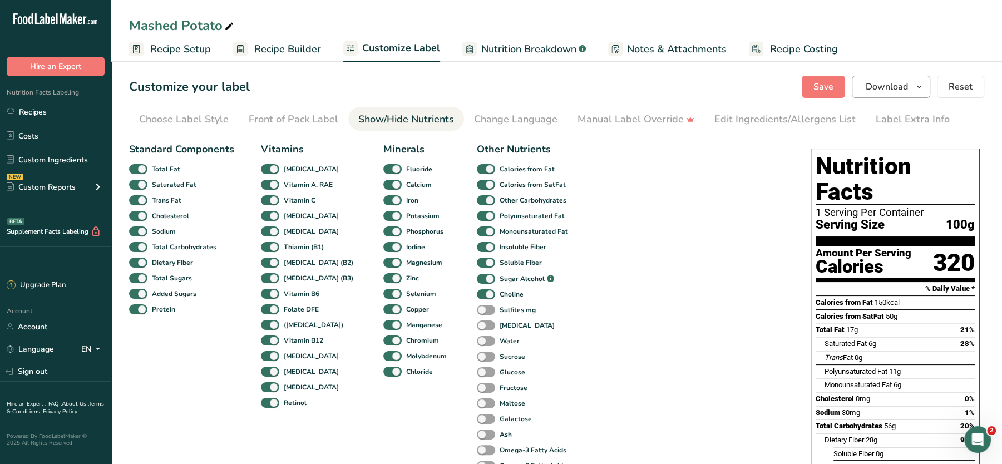 The image size is (1002, 464). I want to click on div: 1 Serving Per Container, so click(895, 213).